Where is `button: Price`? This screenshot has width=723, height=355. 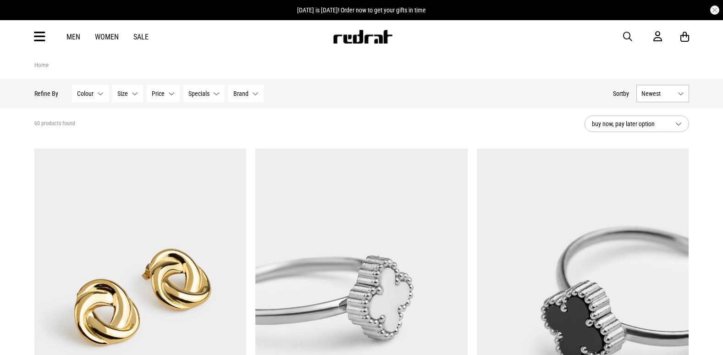
button: Price is located at coordinates (163, 94).